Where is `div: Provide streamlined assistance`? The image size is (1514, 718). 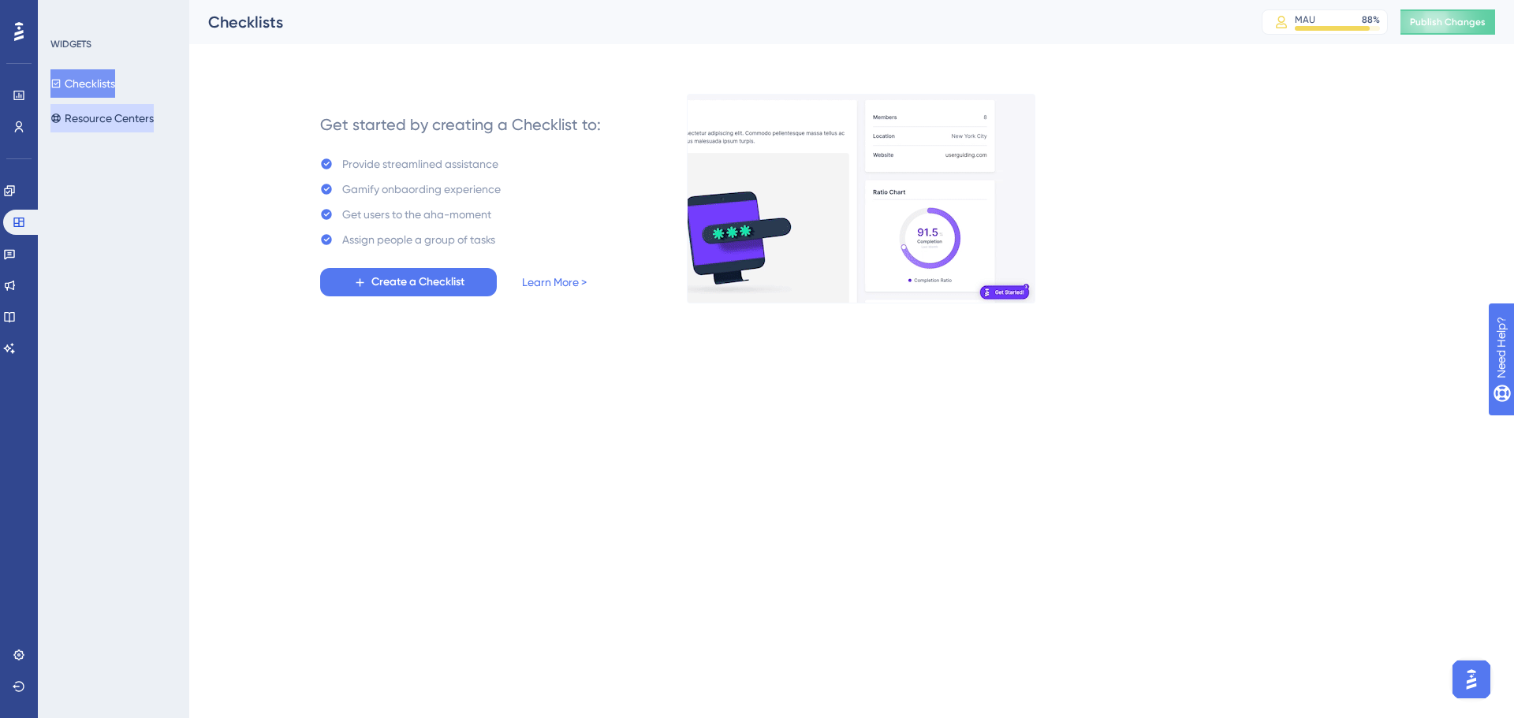 div: Provide streamlined assistance is located at coordinates (420, 164).